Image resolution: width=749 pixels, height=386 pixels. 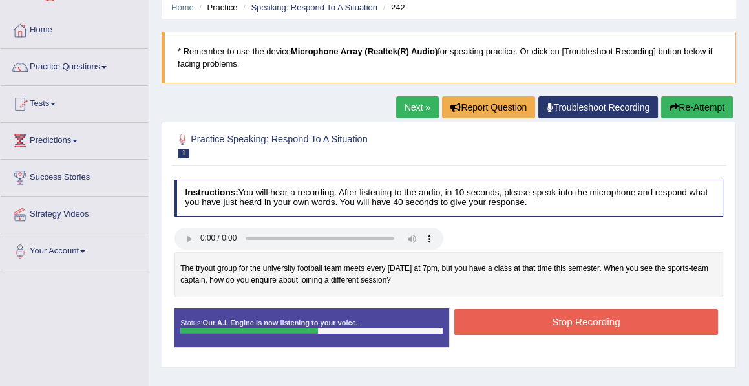 I want to click on li: 242, so click(x=392, y=7).